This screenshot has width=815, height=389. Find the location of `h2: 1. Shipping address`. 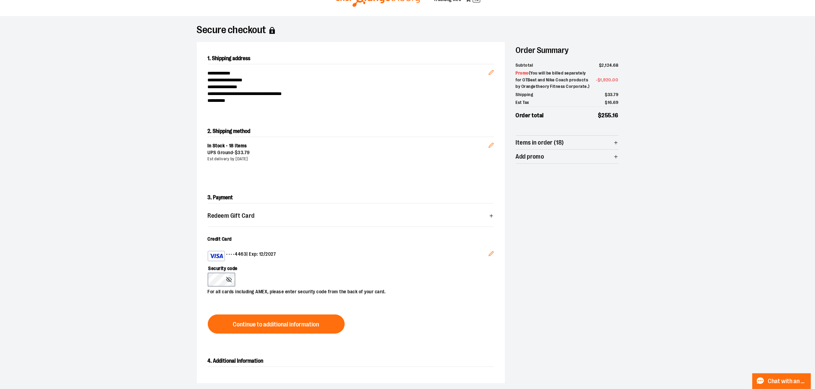

h2: 1. Shipping address is located at coordinates (351, 59).